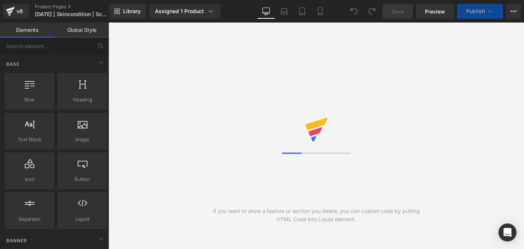 The image size is (524, 249). What do you see at coordinates (82, 179) in the screenshot?
I see `span: Button` at bounding box center [82, 179].